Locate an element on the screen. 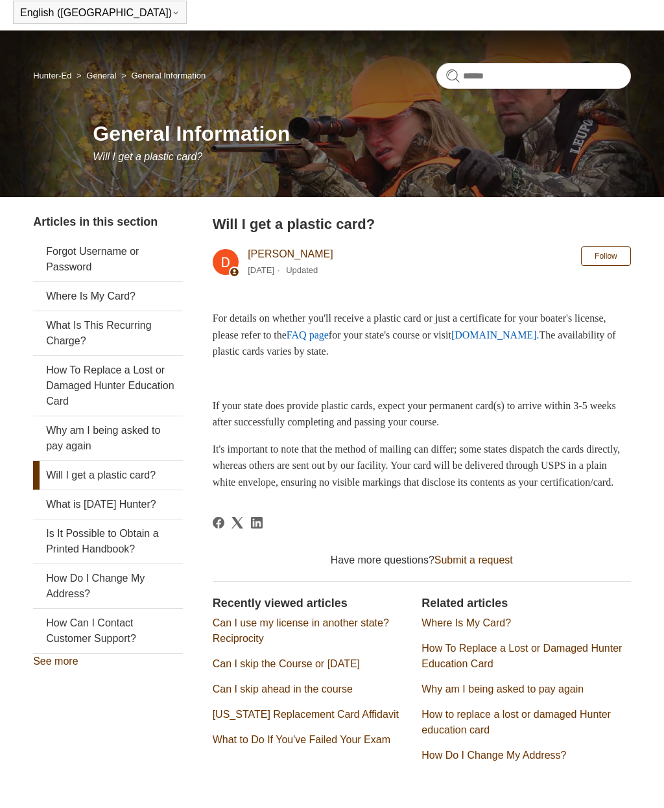  a: Is It Possible to Obtain a Printed Handbook? is located at coordinates (108, 542).